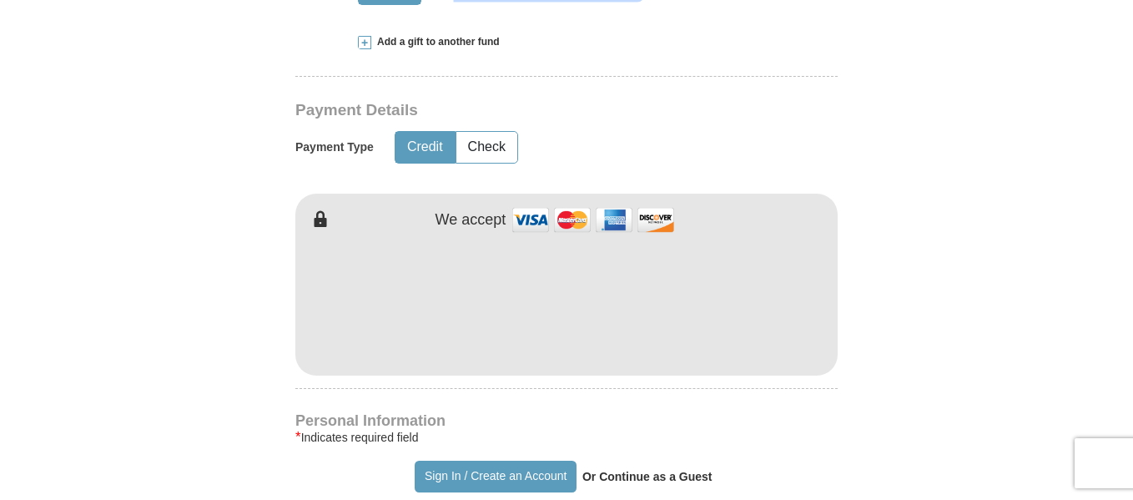  Describe the element at coordinates (486, 147) in the screenshot. I see `button: Check` at that location.